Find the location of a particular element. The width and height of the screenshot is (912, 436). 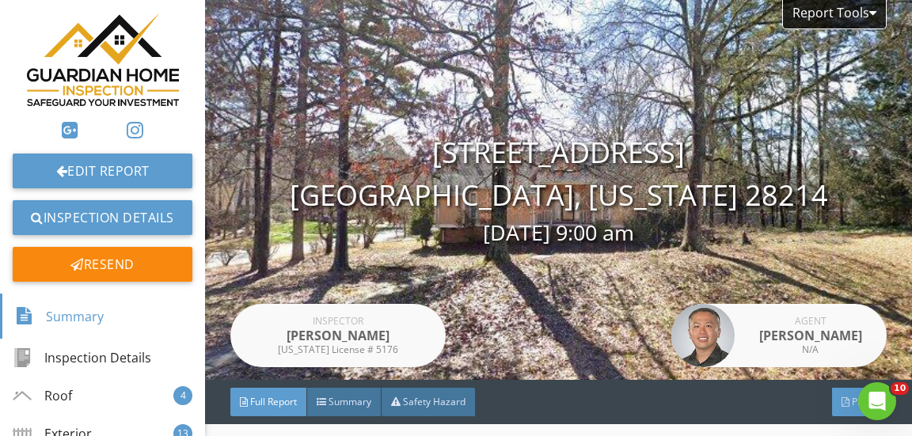

div: Summary is located at coordinates (59, 317).